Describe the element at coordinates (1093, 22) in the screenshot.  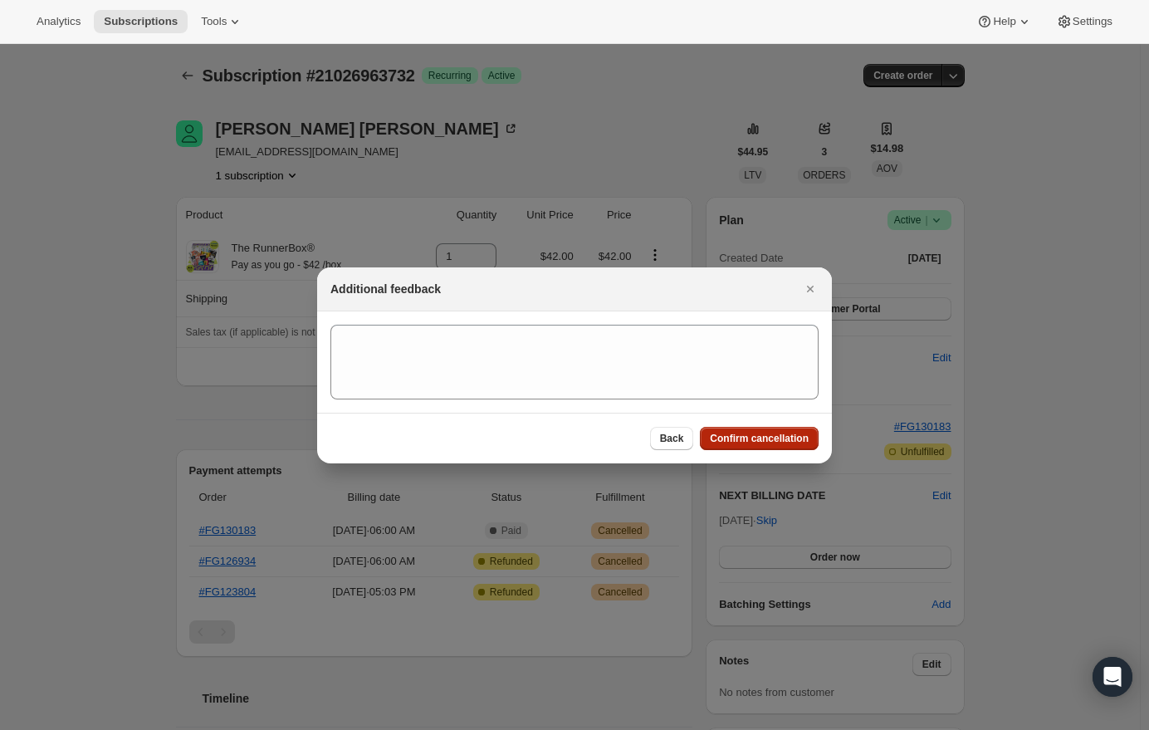
I see `span: Settings` at that location.